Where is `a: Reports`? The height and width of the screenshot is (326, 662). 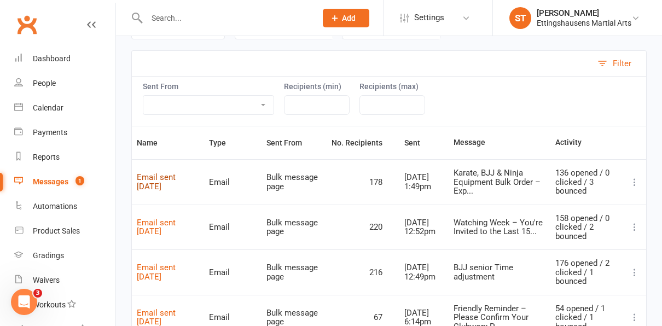 a: Reports is located at coordinates (65, 157).